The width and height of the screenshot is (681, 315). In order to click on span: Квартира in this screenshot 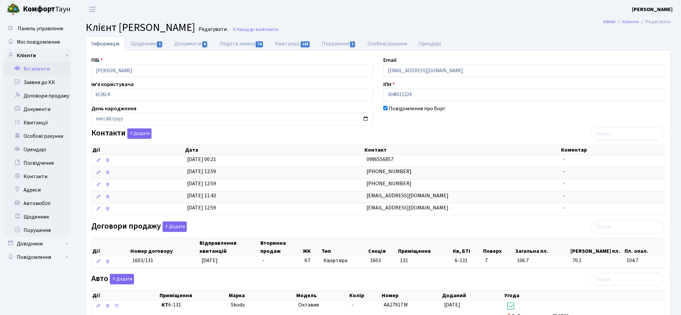, I will do `click(344, 260)`.